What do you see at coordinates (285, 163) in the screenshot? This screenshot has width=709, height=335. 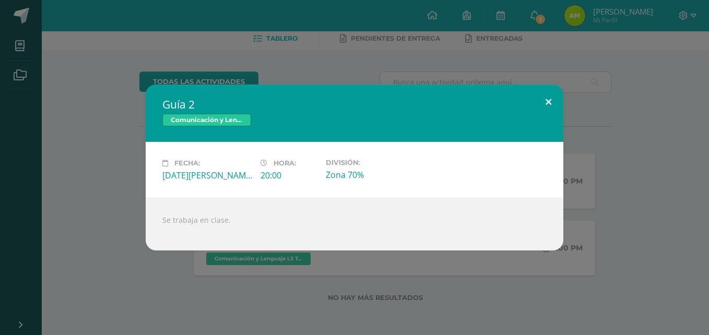 I see `span: Hora:` at bounding box center [285, 163].